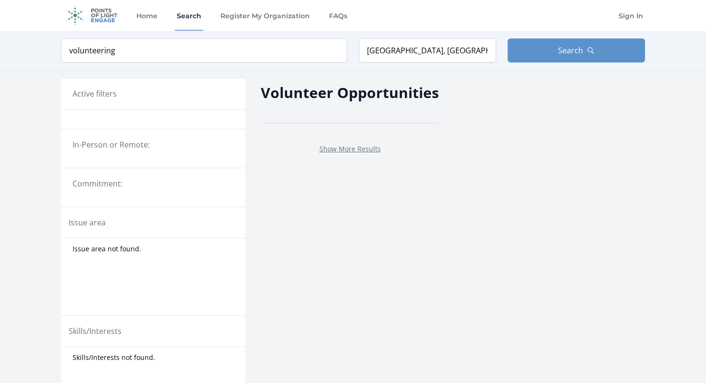  What do you see at coordinates (428, 50) in the screenshot?
I see `input: Location` at bounding box center [428, 50].